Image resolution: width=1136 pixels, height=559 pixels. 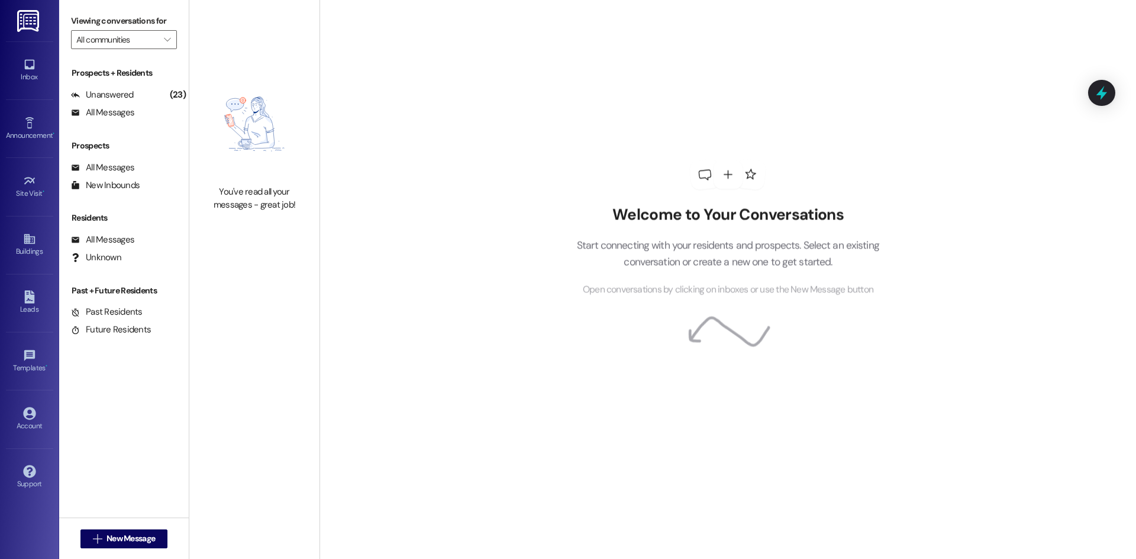 I want to click on div: Future Residents, so click(x=111, y=330).